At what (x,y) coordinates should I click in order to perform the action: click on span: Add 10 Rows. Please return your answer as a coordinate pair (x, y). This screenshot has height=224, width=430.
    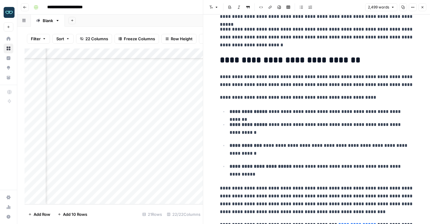
    Looking at the image, I should click on (75, 215).